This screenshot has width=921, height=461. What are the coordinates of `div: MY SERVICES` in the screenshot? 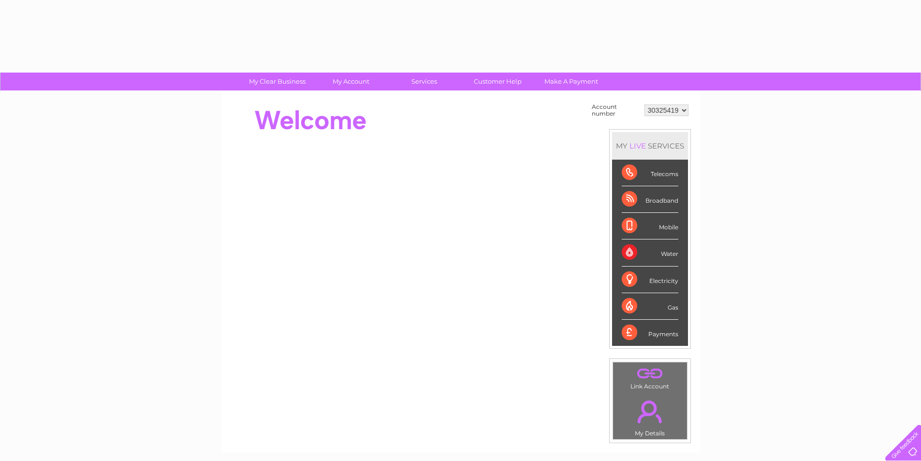 It's located at (650, 145).